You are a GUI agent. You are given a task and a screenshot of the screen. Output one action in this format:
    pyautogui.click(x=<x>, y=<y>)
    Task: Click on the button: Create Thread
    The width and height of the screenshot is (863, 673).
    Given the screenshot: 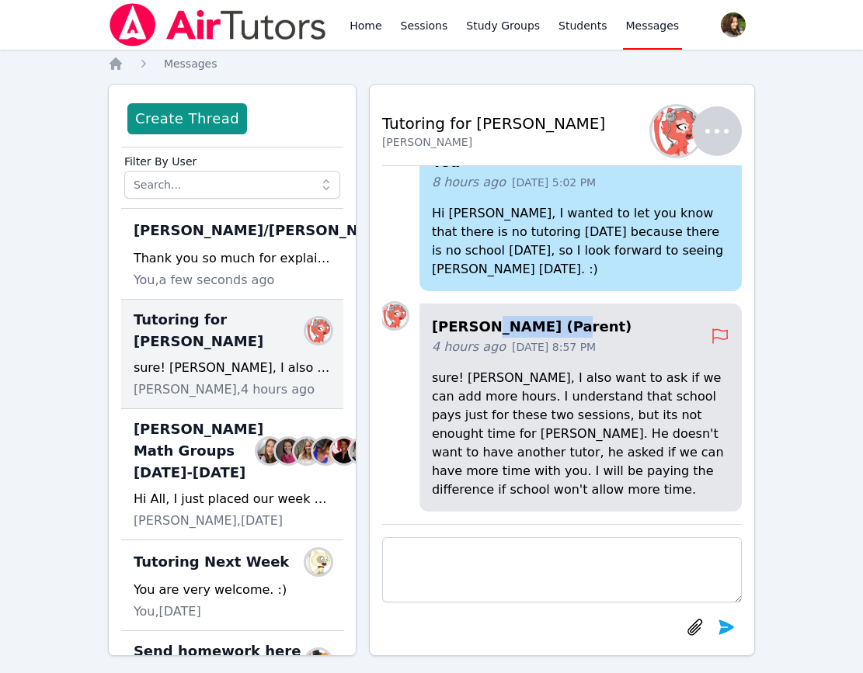 What is the action you would take?
    pyautogui.click(x=187, y=119)
    